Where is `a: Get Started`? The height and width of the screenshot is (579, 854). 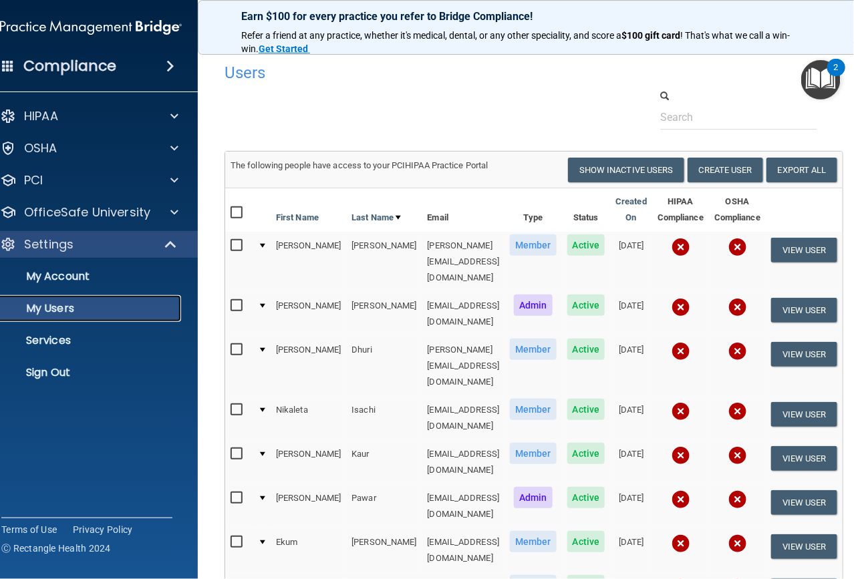 a: Get Started is located at coordinates (284, 49).